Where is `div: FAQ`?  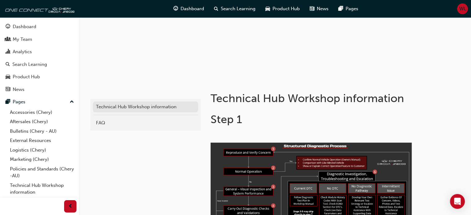 div: FAQ is located at coordinates (145, 123).